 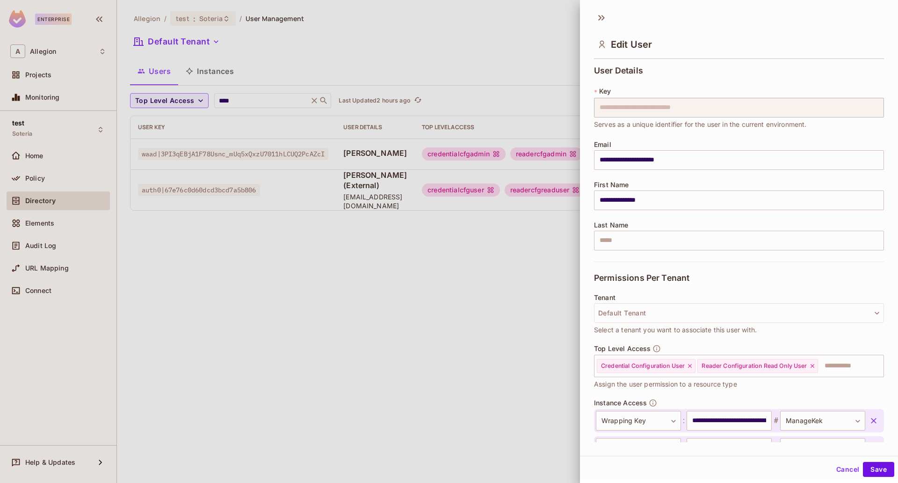 I want to click on button: Default Tenant, so click(x=739, y=313).